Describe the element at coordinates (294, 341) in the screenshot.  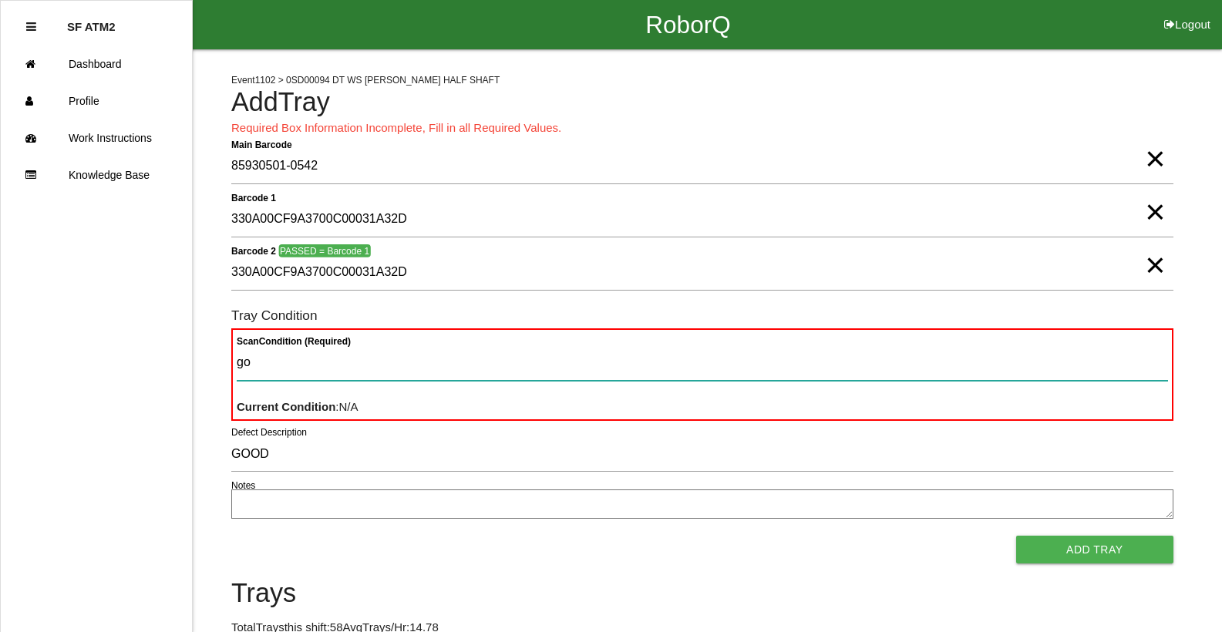
I see `b: Scan Condition (Required)` at that location.